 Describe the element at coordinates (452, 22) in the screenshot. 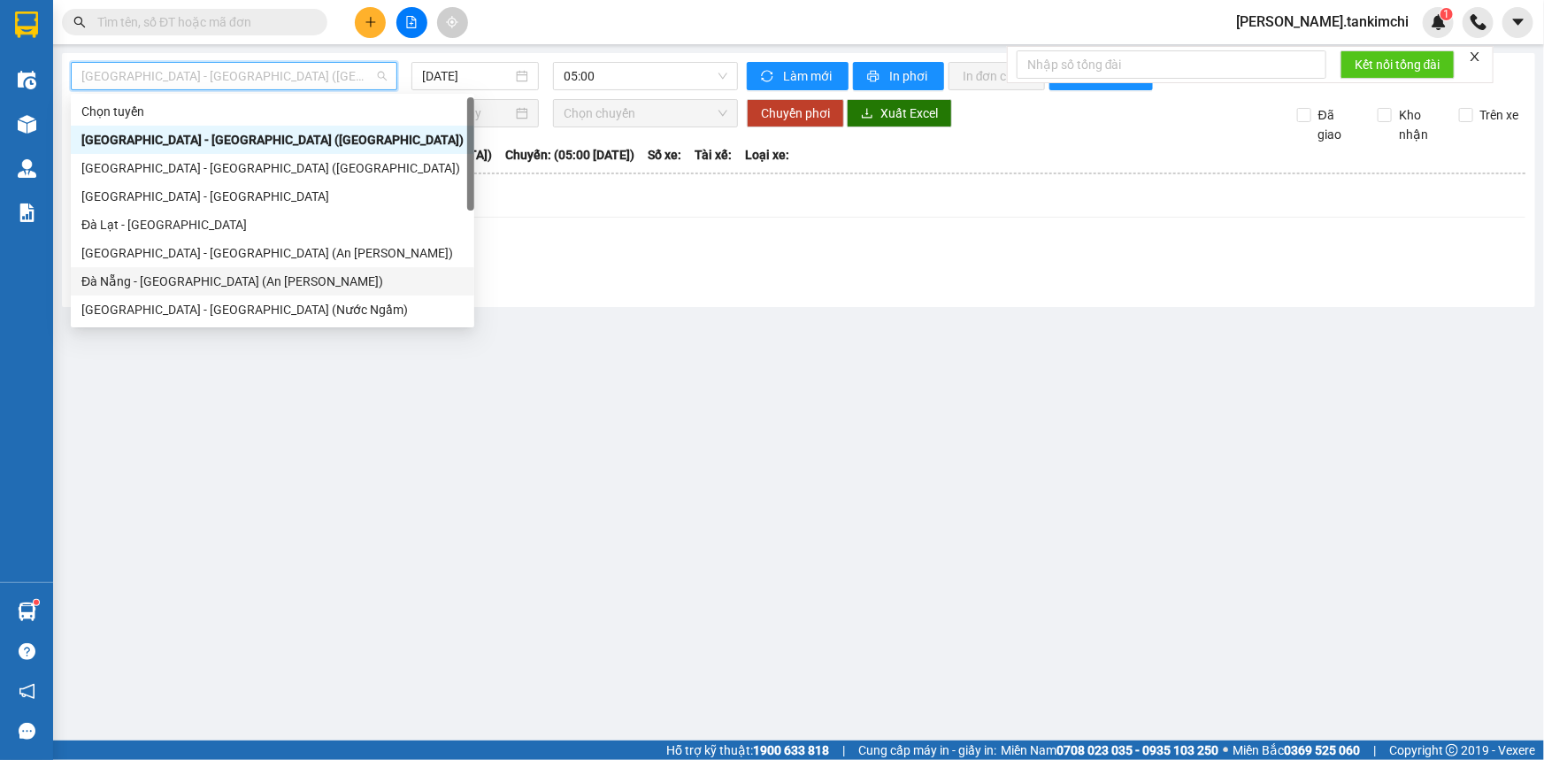

I see `button: aim` at that location.